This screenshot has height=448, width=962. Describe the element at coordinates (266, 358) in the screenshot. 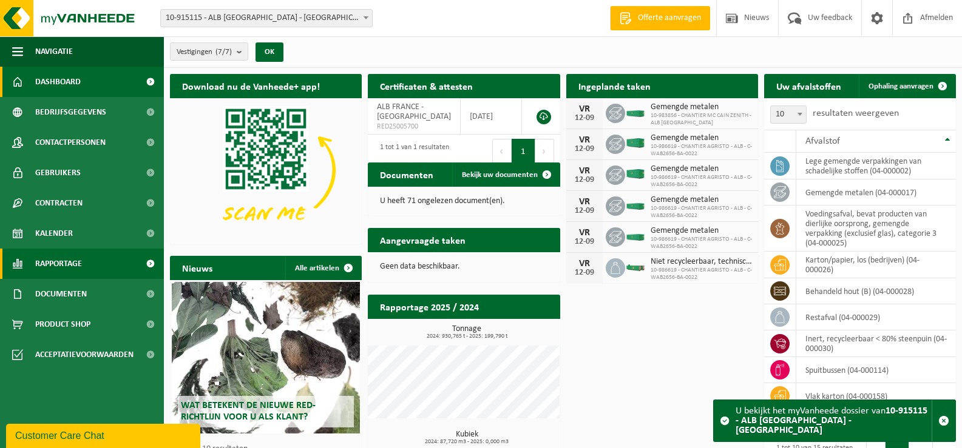

I see `a: Wat betekent de nieuwe RED-richtlijn voor u als klant?` at that location.